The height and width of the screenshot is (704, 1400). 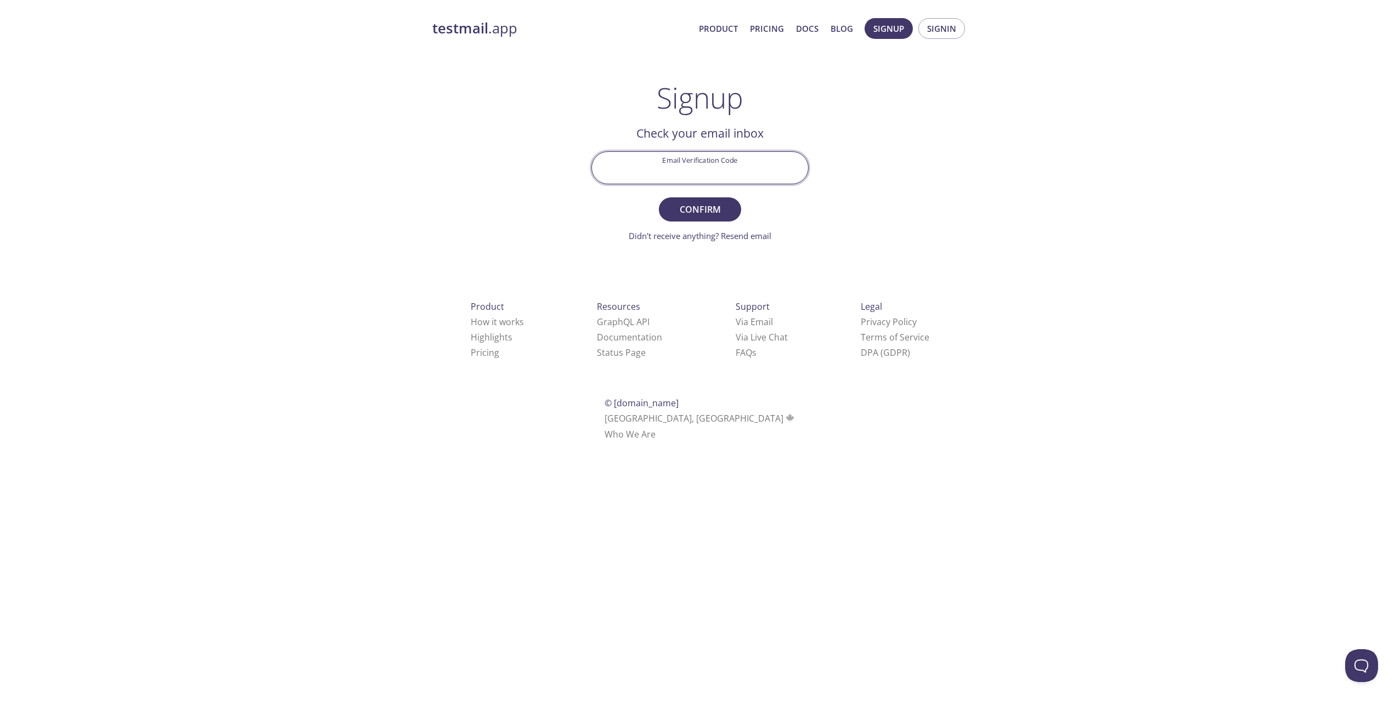 What do you see at coordinates (889, 29) in the screenshot?
I see `span: Signup` at bounding box center [889, 29].